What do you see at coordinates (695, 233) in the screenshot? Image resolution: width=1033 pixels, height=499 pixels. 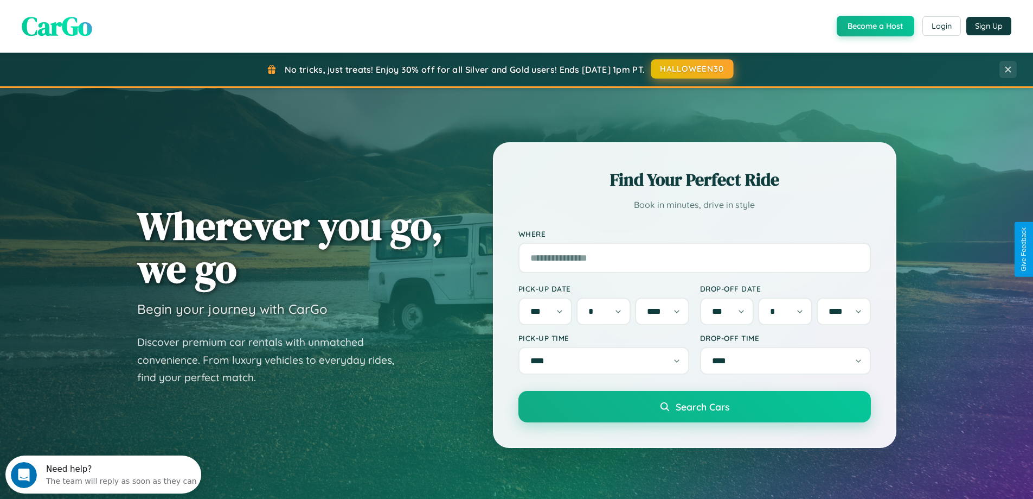 I see `label: Where` at bounding box center [695, 233].